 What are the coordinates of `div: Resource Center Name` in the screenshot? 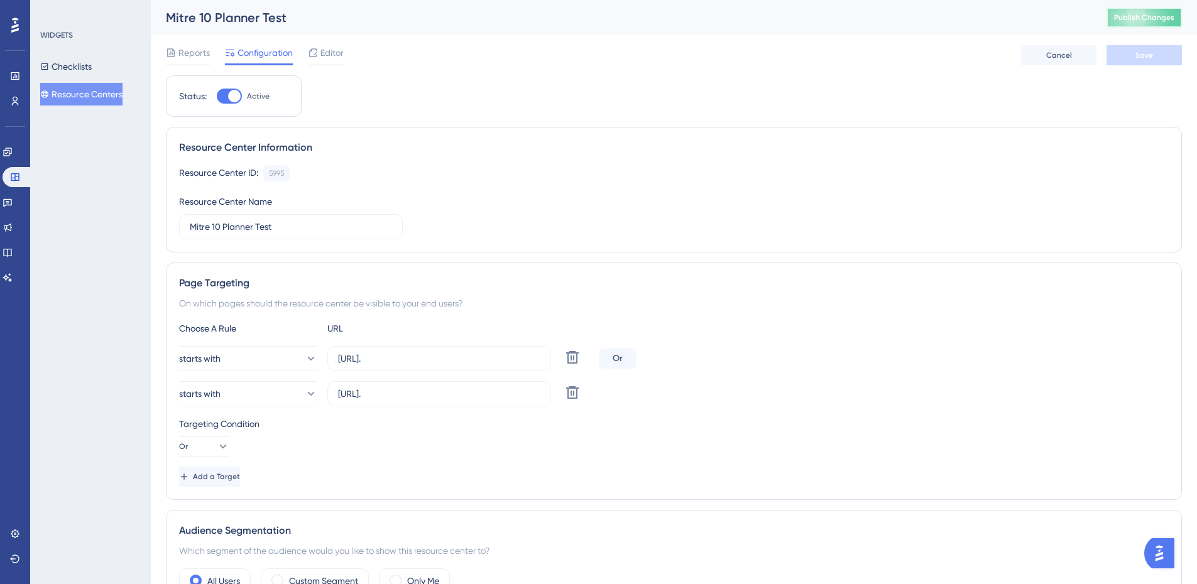 It's located at (226, 202).